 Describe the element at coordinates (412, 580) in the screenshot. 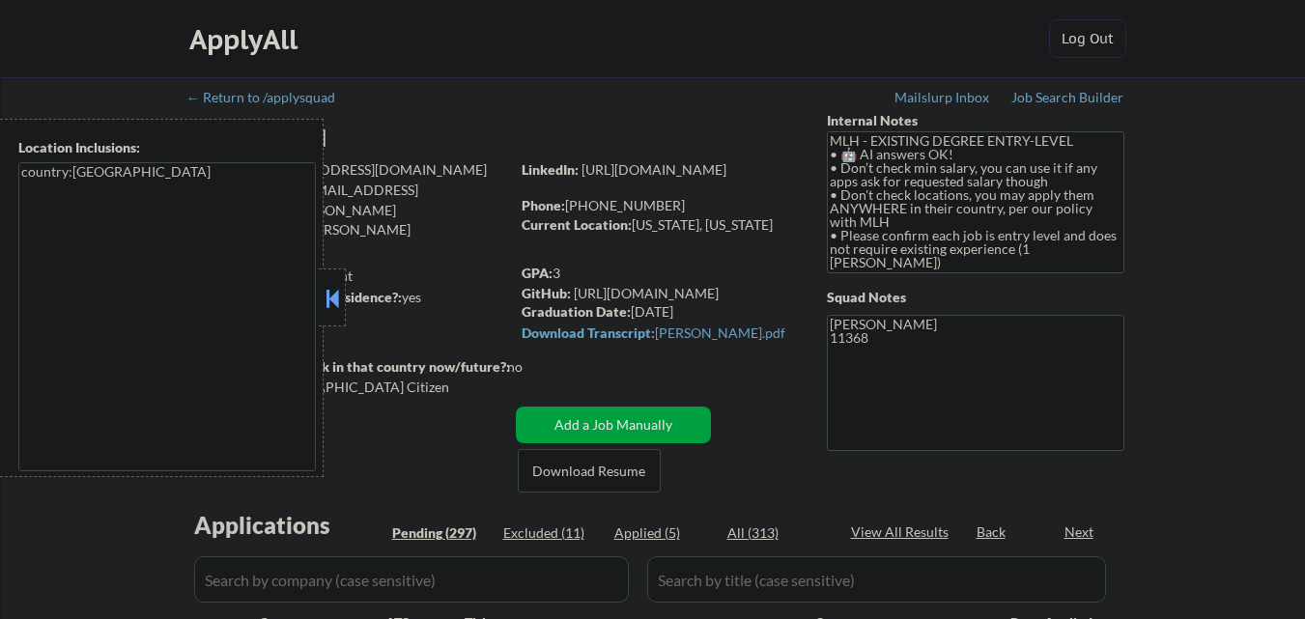

I see `input: Search by company (case sensitive)` at that location.